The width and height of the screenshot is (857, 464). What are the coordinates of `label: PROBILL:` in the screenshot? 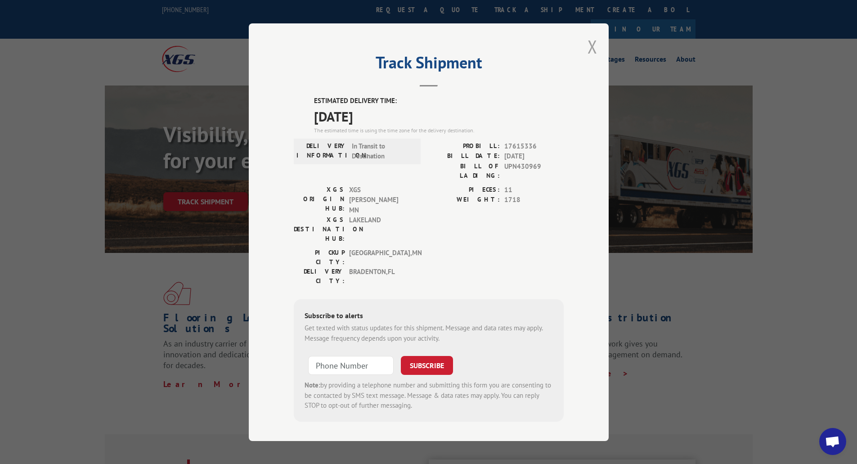 It's located at (464, 146).